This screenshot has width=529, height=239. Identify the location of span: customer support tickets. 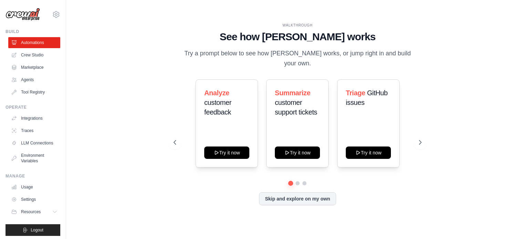
(296, 107).